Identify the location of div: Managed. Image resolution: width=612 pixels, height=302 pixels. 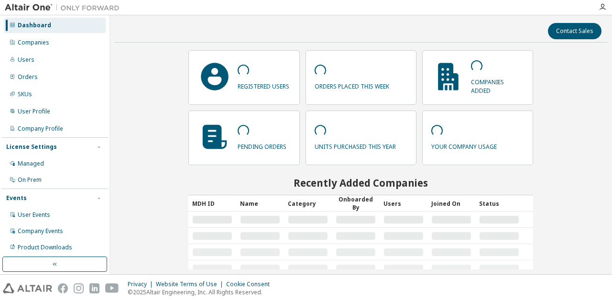
(31, 163).